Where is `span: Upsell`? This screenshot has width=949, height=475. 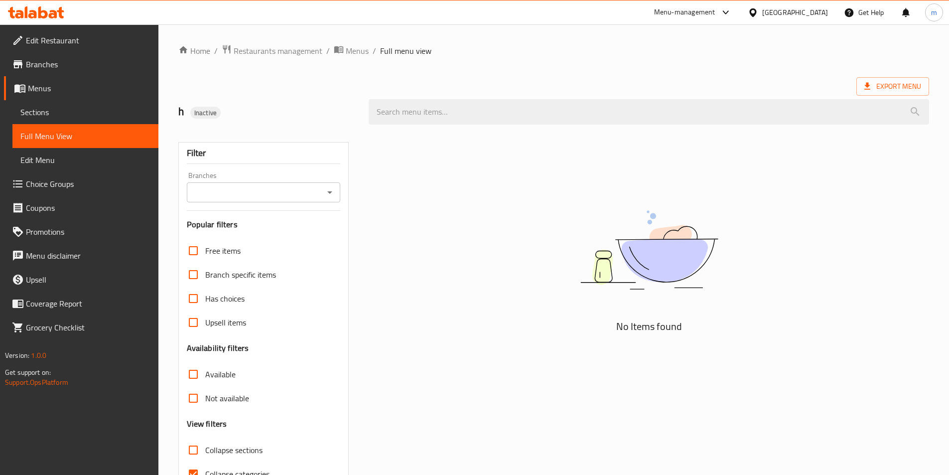 span: Upsell is located at coordinates (88, 279).